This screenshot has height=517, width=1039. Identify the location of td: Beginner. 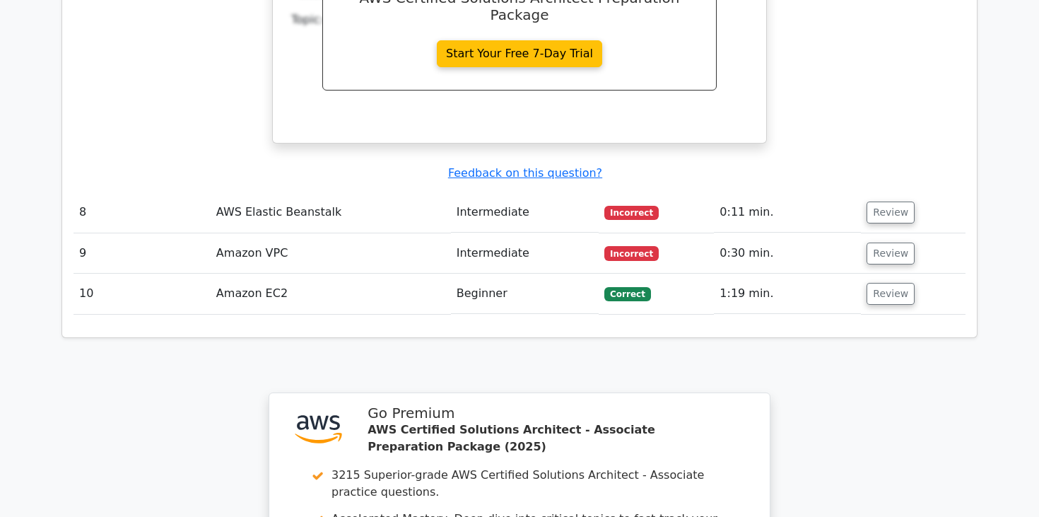
(525, 293).